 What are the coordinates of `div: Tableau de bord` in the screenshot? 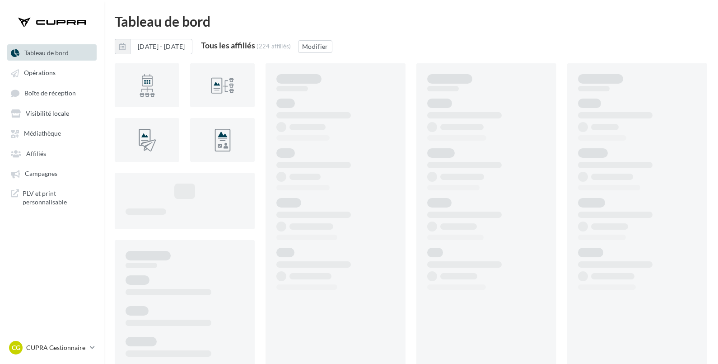 It's located at (411, 21).